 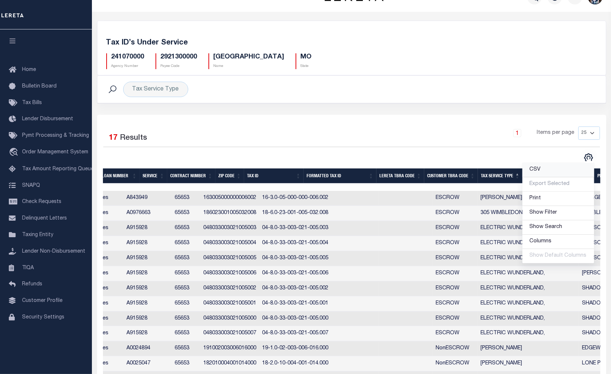 What do you see at coordinates (32, 284) in the screenshot?
I see `span: Refunds` at bounding box center [32, 284].